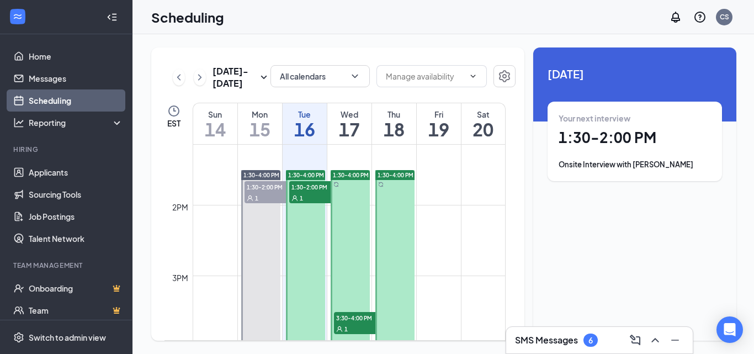 Image resolution: width=754 pixels, height=354 pixels. What do you see at coordinates (188, 17) in the screenshot?
I see `h1: Scheduling` at bounding box center [188, 17].